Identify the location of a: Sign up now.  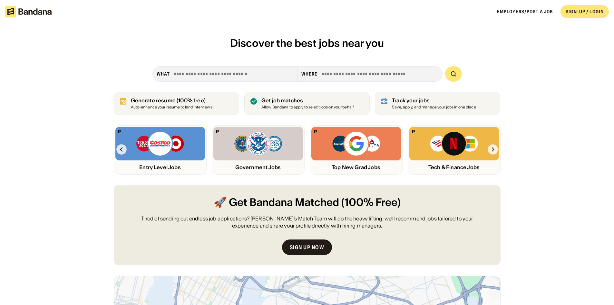
(307, 247).